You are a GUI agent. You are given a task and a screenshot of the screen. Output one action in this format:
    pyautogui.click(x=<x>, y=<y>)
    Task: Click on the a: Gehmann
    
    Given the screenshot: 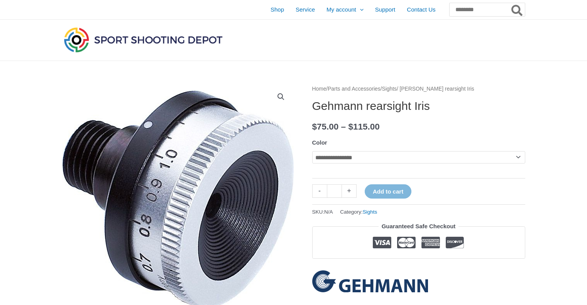 What is the action you would take?
    pyautogui.click(x=370, y=282)
    